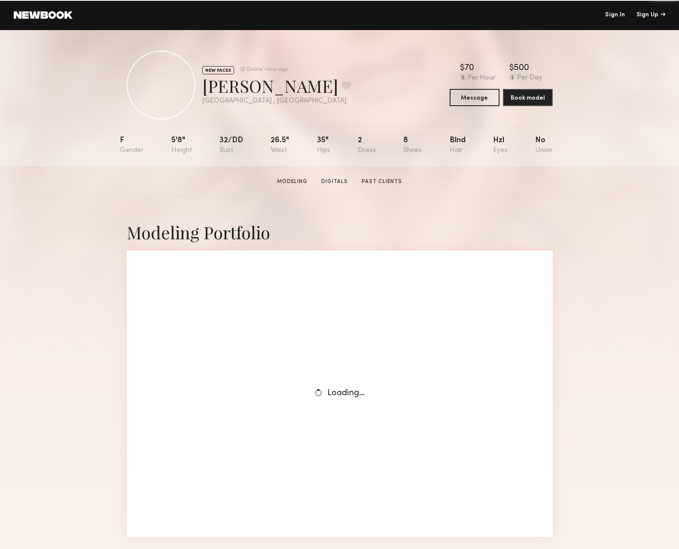 The width and height of the screenshot is (679, 549). What do you see at coordinates (340, 232) in the screenshot?
I see `div: Modeling Portfolio` at bounding box center [340, 232].